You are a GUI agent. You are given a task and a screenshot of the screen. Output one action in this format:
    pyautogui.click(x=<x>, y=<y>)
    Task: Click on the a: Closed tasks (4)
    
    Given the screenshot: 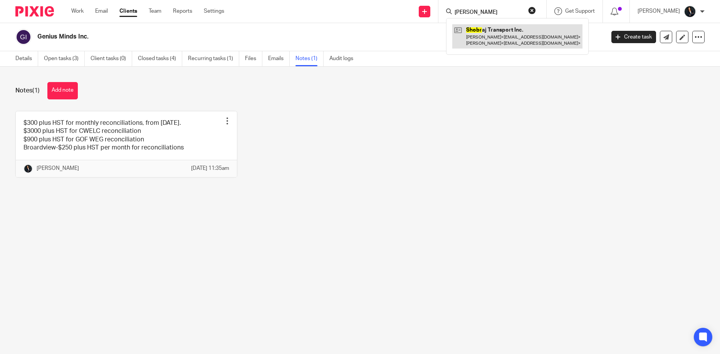 What is the action you would take?
    pyautogui.click(x=160, y=59)
    